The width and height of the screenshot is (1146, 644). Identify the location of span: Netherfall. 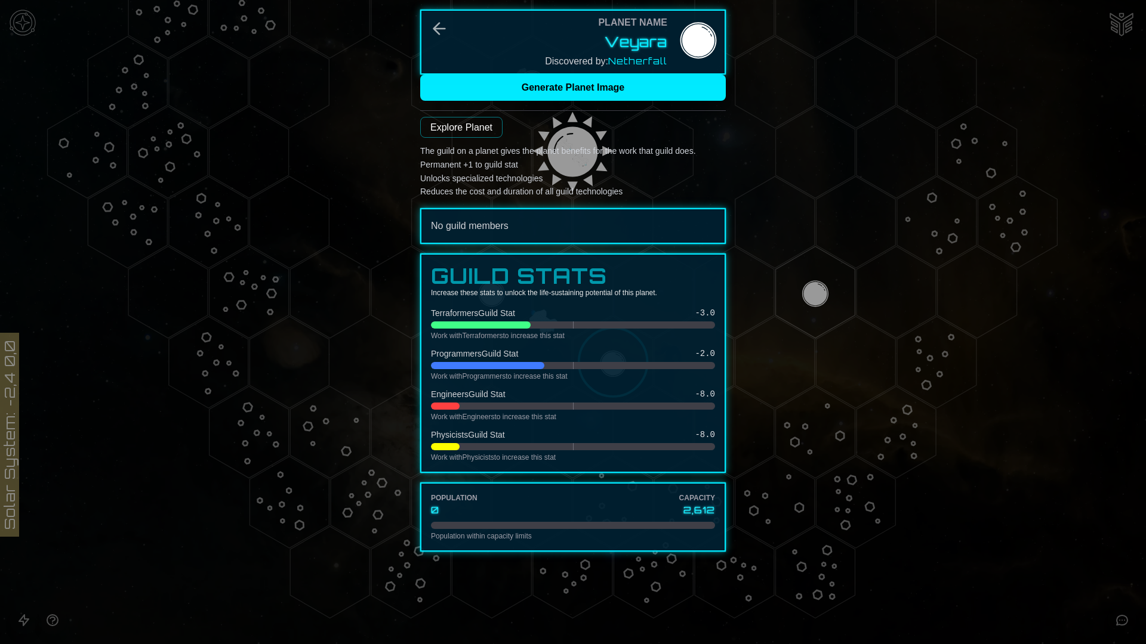
(637, 61).